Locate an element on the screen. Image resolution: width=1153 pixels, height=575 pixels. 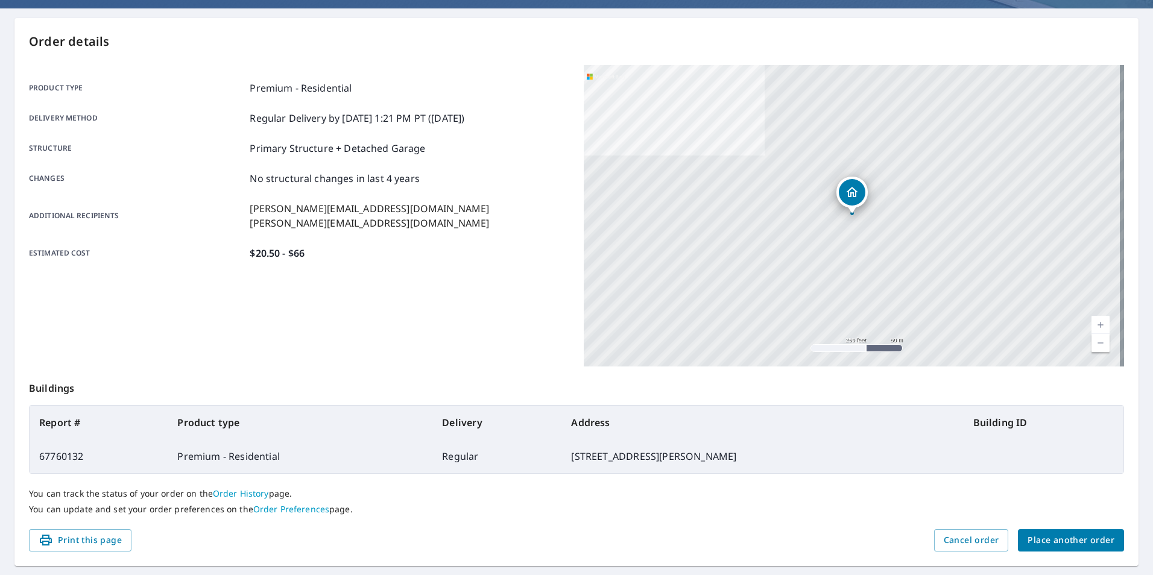
button: Print this page is located at coordinates (80, 540).